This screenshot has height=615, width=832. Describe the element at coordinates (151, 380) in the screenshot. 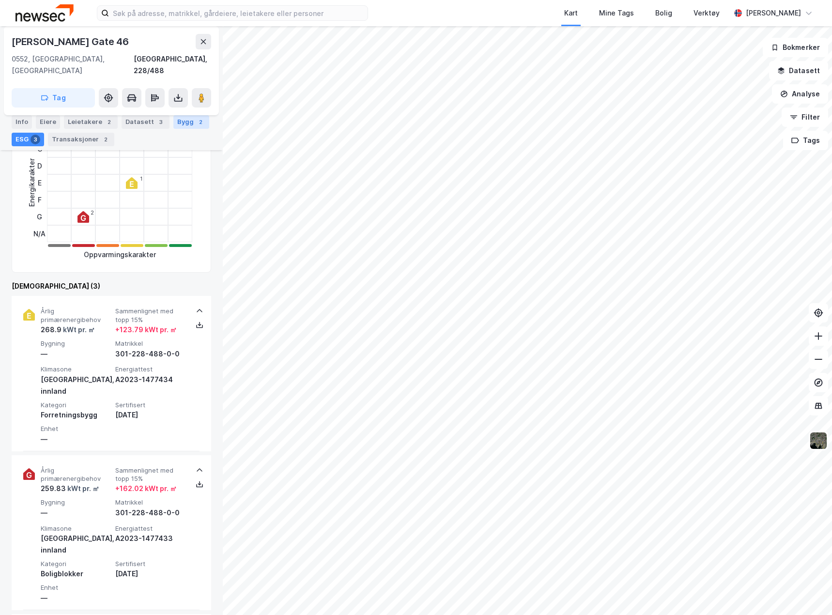

I see `div: A2023-1477434` at that location.